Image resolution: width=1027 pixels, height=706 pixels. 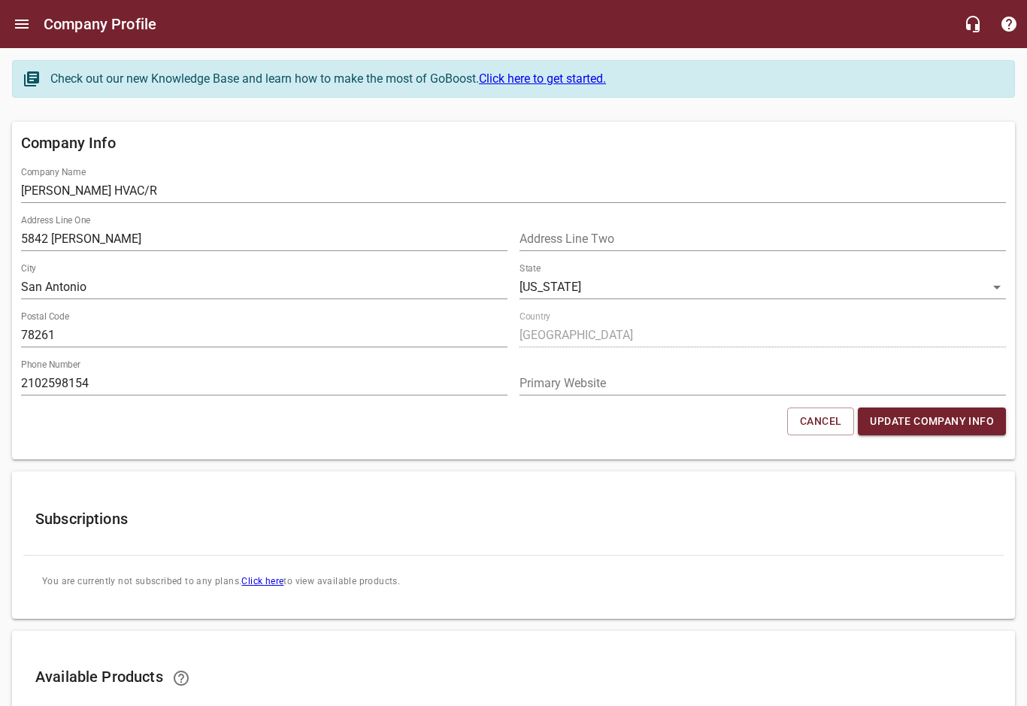 What do you see at coordinates (932, 421) in the screenshot?
I see `span: Update Company Info` at bounding box center [932, 421].